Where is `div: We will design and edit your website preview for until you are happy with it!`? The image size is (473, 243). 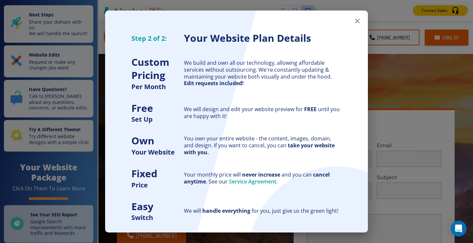
div: We will design and edit your website preview for until you are happy with it! is located at coordinates (263, 113).